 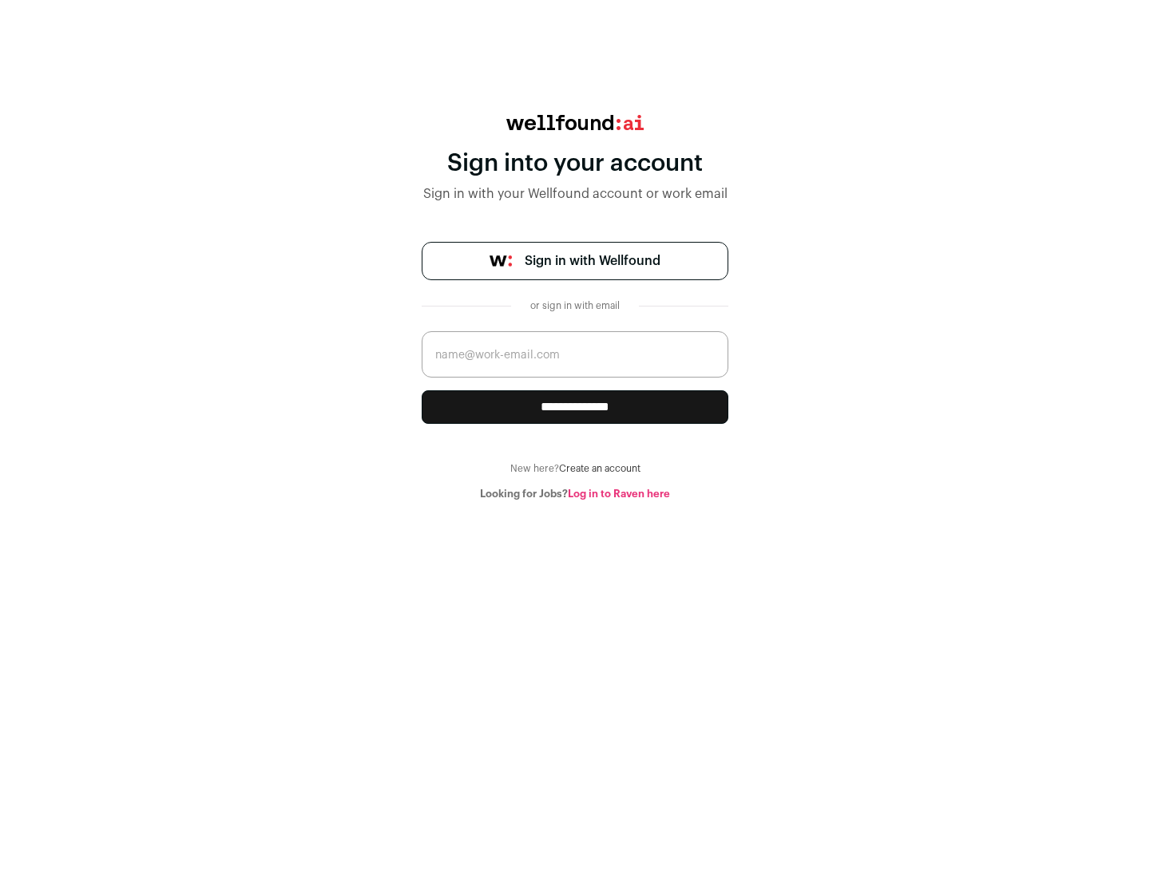 What do you see at coordinates (575, 261) in the screenshot?
I see `a: Sign in with Wellfound` at bounding box center [575, 261].